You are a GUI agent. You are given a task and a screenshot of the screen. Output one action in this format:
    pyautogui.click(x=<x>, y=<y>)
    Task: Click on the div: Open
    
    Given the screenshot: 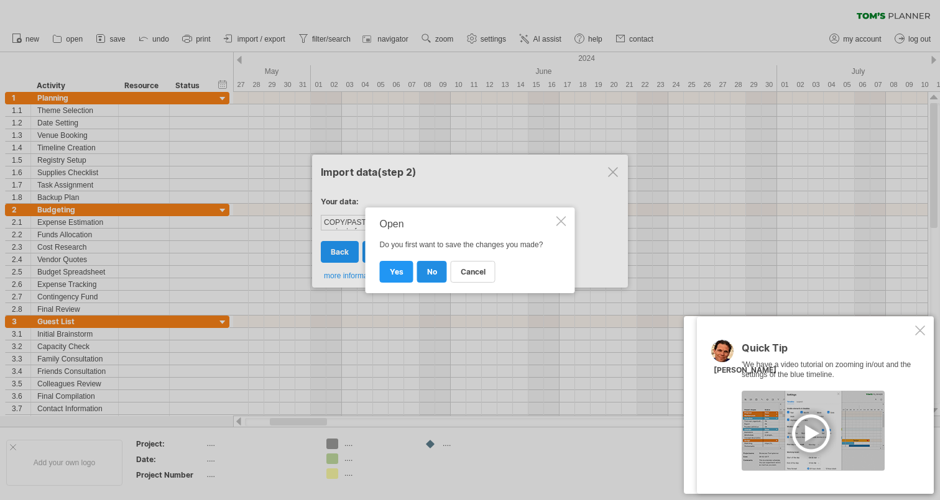 What is the action you would take?
    pyautogui.click(x=467, y=224)
    